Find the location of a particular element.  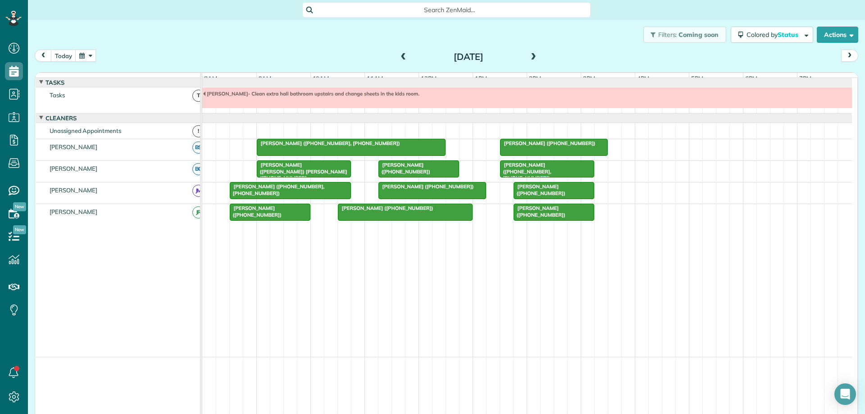

button: prev is located at coordinates (43, 55).